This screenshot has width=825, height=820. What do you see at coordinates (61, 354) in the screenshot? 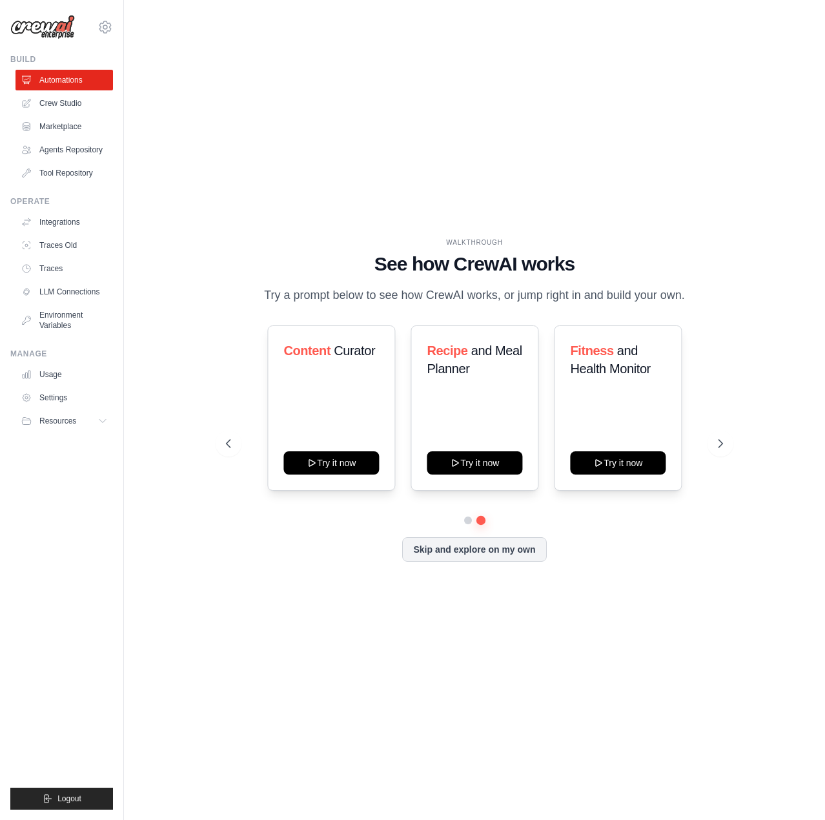
I see `div: Manage` at bounding box center [61, 354].